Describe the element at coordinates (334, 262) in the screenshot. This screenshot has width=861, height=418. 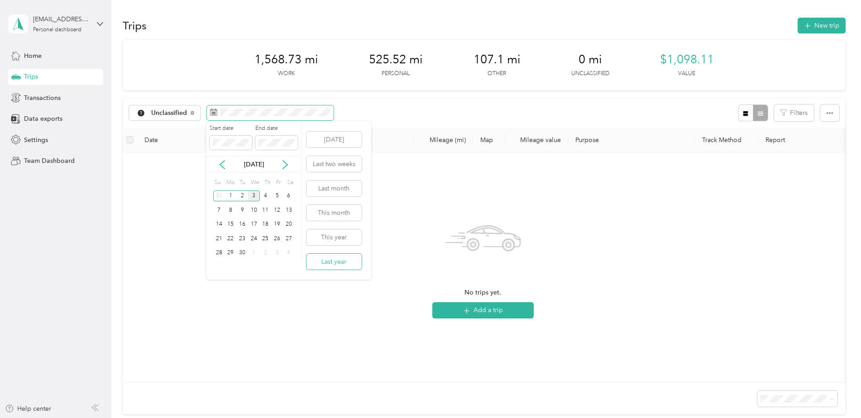
I see `button: Last year` at that location.